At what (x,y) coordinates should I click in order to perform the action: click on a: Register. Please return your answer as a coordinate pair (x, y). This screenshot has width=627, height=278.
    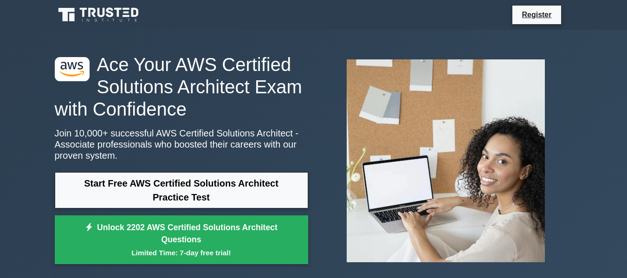
    Looking at the image, I should click on (536, 14).